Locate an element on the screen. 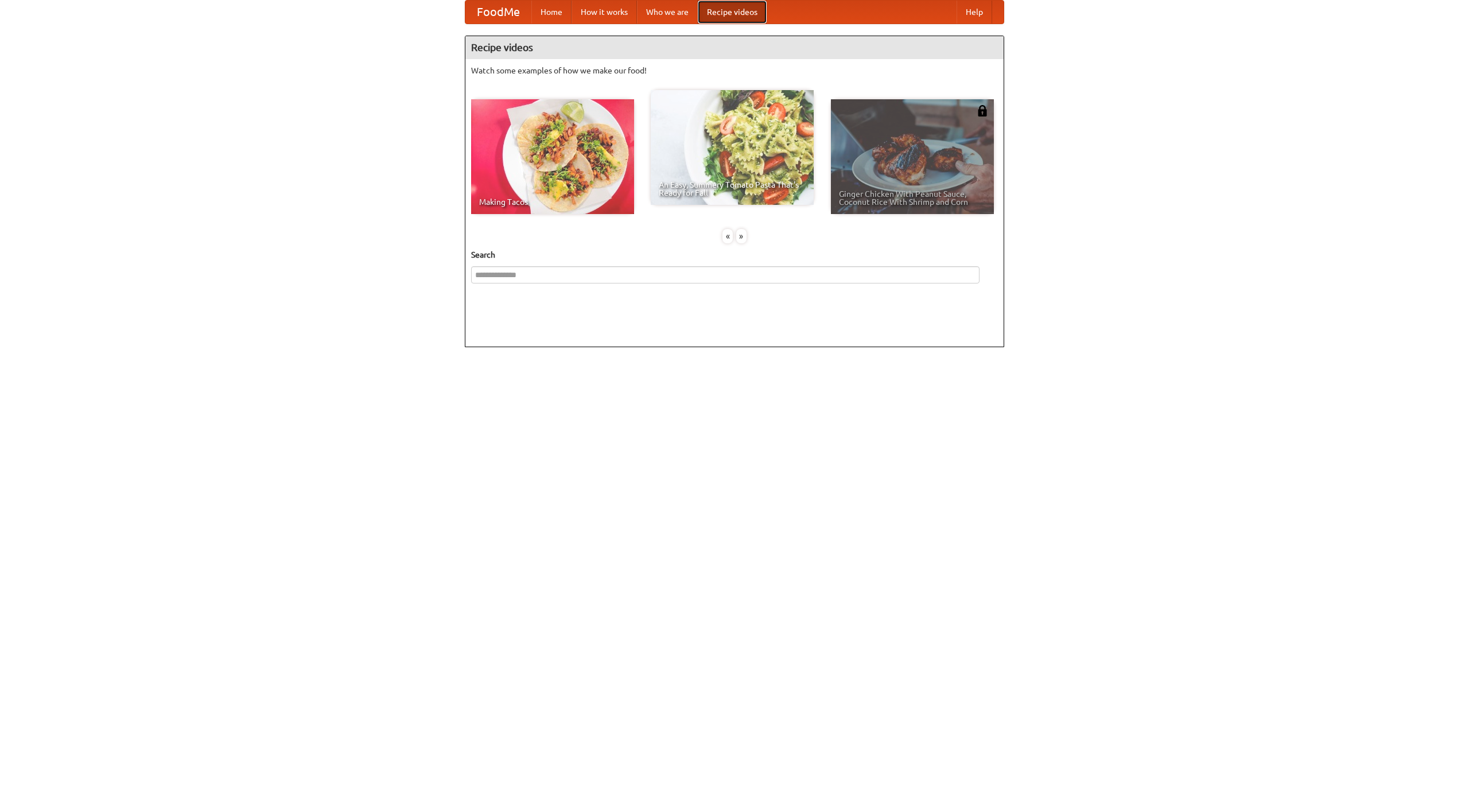 The image size is (1469, 812). a: FoodMe is located at coordinates (499, 13).